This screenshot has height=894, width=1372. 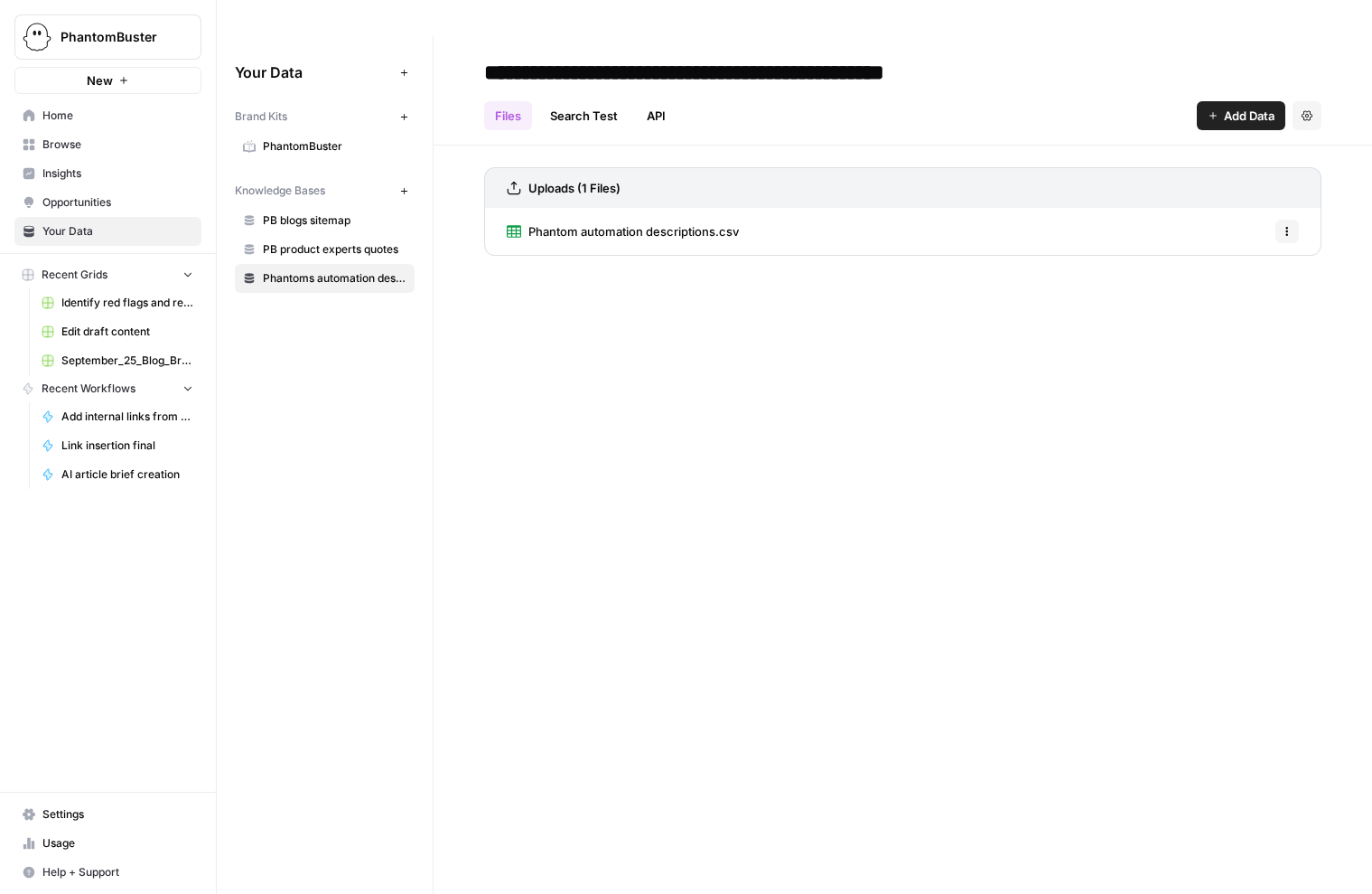 What do you see at coordinates (37, 37) in the screenshot?
I see `img: PhantomBuster Logo` at bounding box center [37, 37].